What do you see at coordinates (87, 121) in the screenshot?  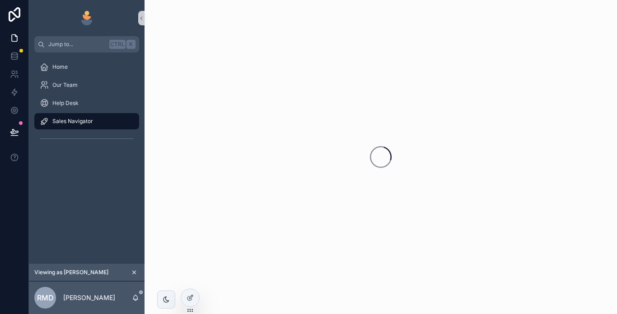 I see `a: Sales Navigator` at bounding box center [87, 121].